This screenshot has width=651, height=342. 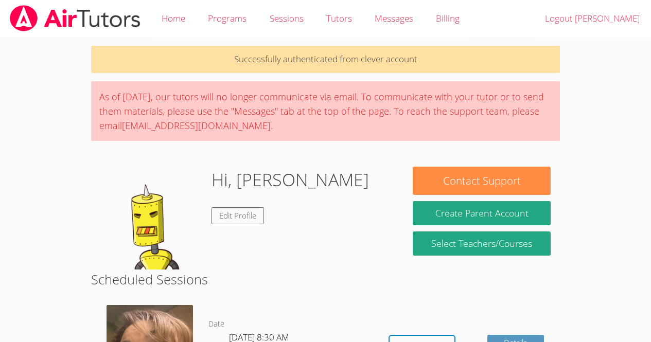 I want to click on p: Successfully authenticated from clever account, so click(x=325, y=59).